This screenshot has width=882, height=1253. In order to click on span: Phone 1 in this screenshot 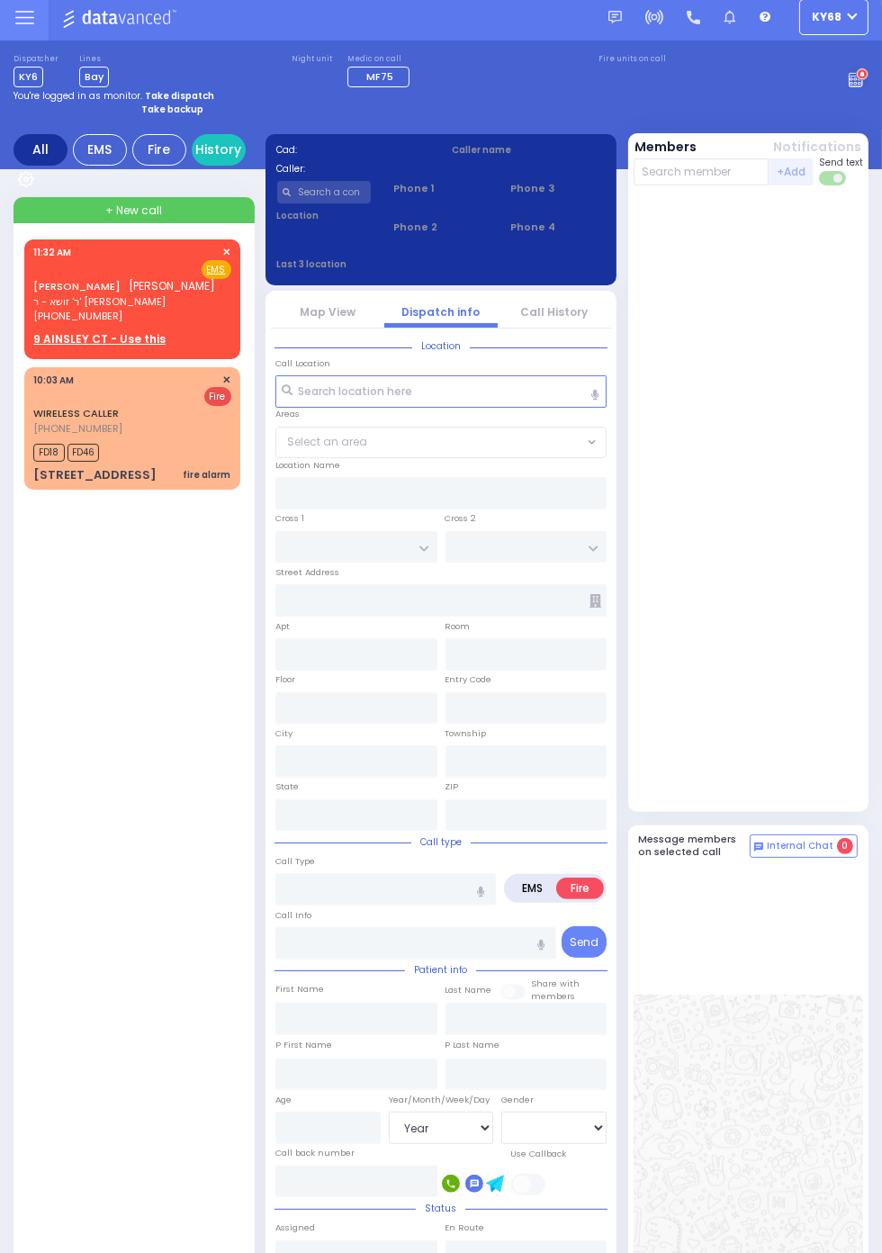, I will do `click(440, 188)`.